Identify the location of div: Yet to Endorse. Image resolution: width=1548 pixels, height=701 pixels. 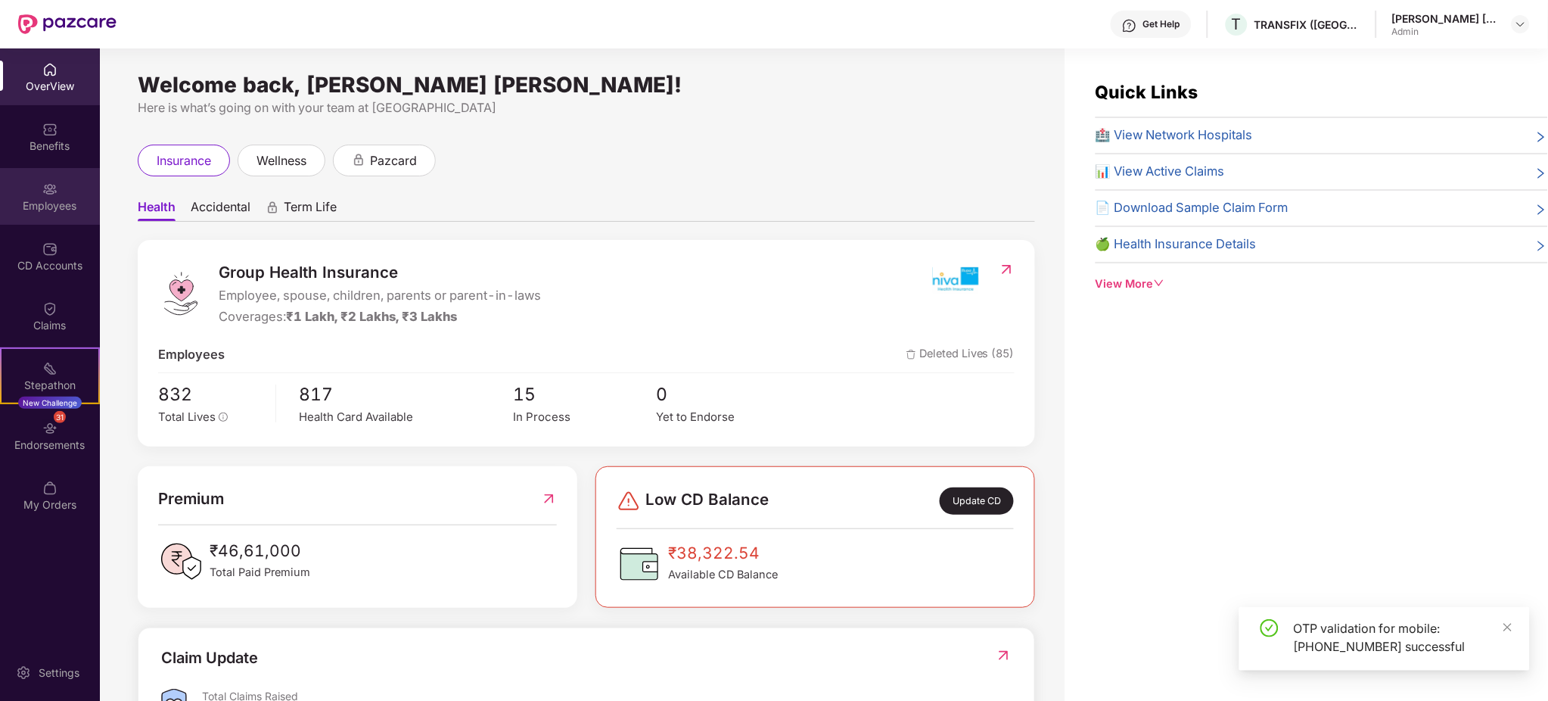
(727, 417).